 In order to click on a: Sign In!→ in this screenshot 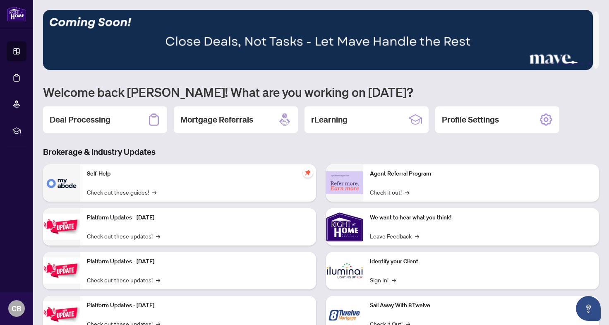, I will do `click(383, 280)`.